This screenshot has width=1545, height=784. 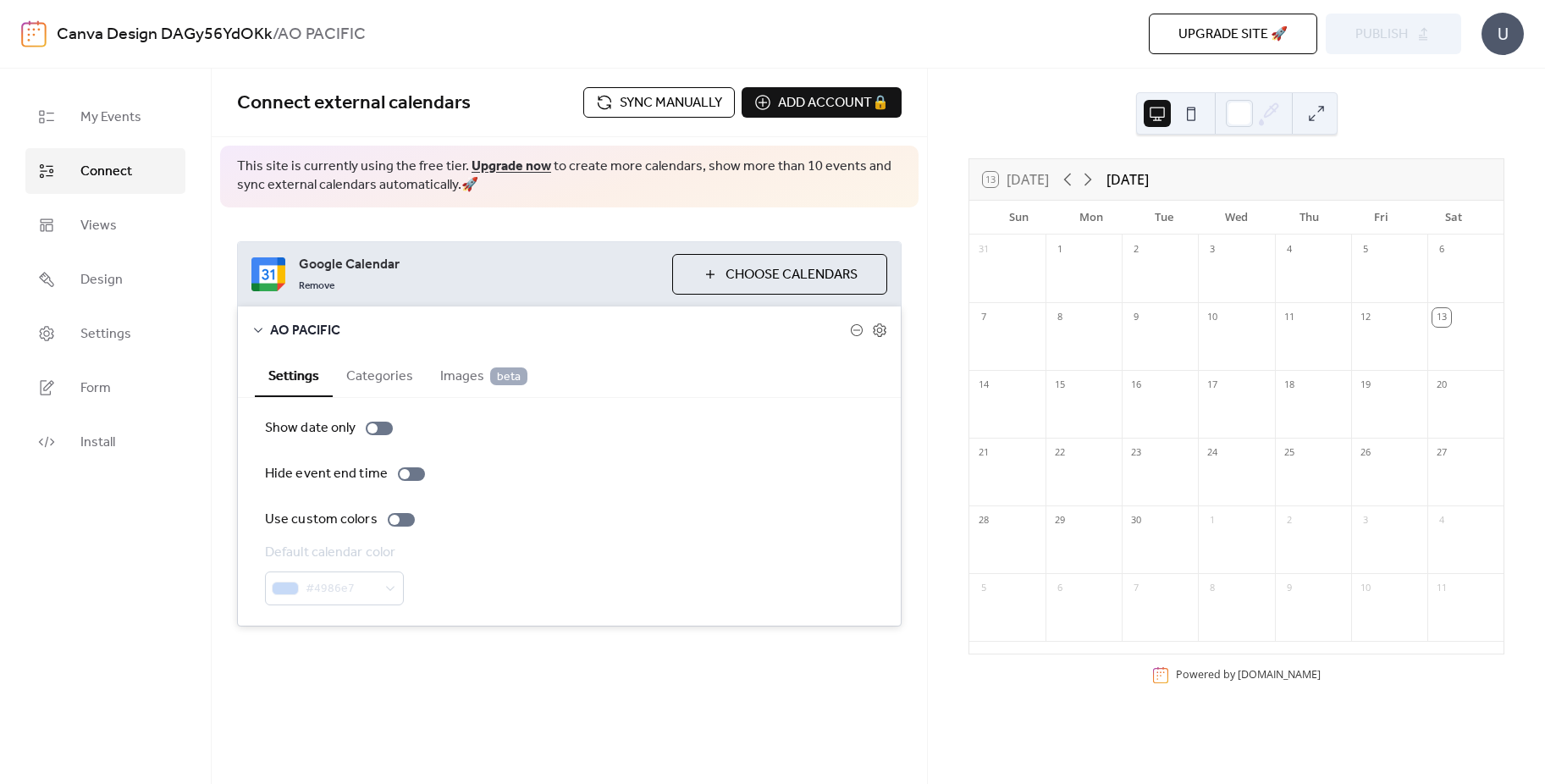 I want to click on span: Google Calendar, so click(x=478, y=265).